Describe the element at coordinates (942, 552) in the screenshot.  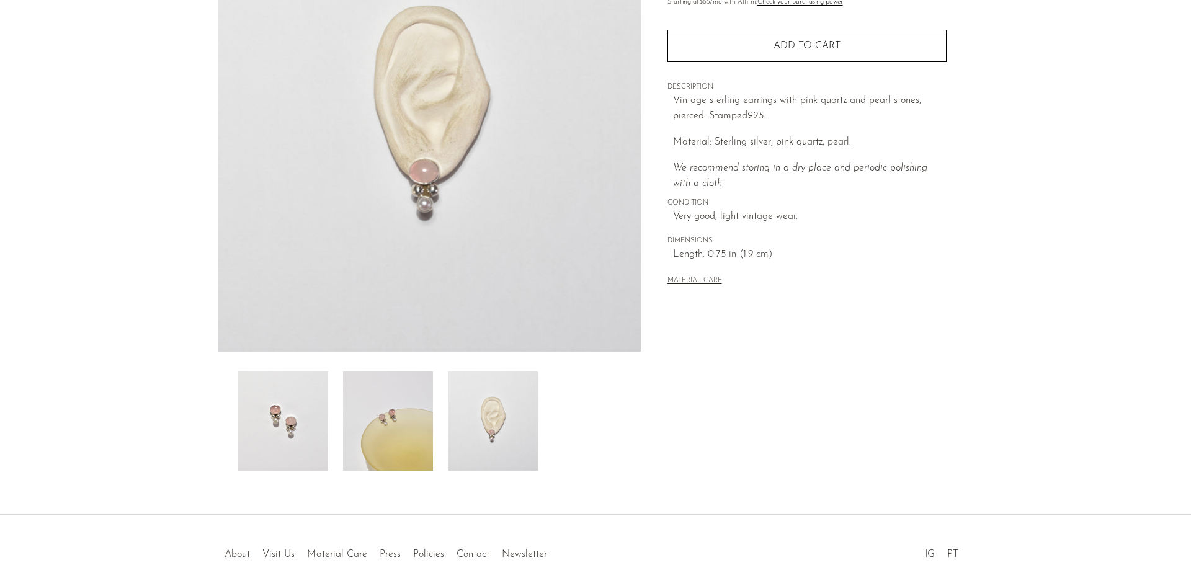
I see `ul: Social Medias` at that location.